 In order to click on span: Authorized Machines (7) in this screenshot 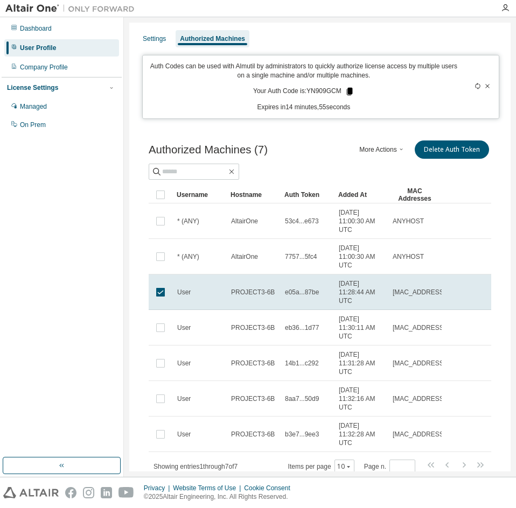, I will do `click(208, 150)`.